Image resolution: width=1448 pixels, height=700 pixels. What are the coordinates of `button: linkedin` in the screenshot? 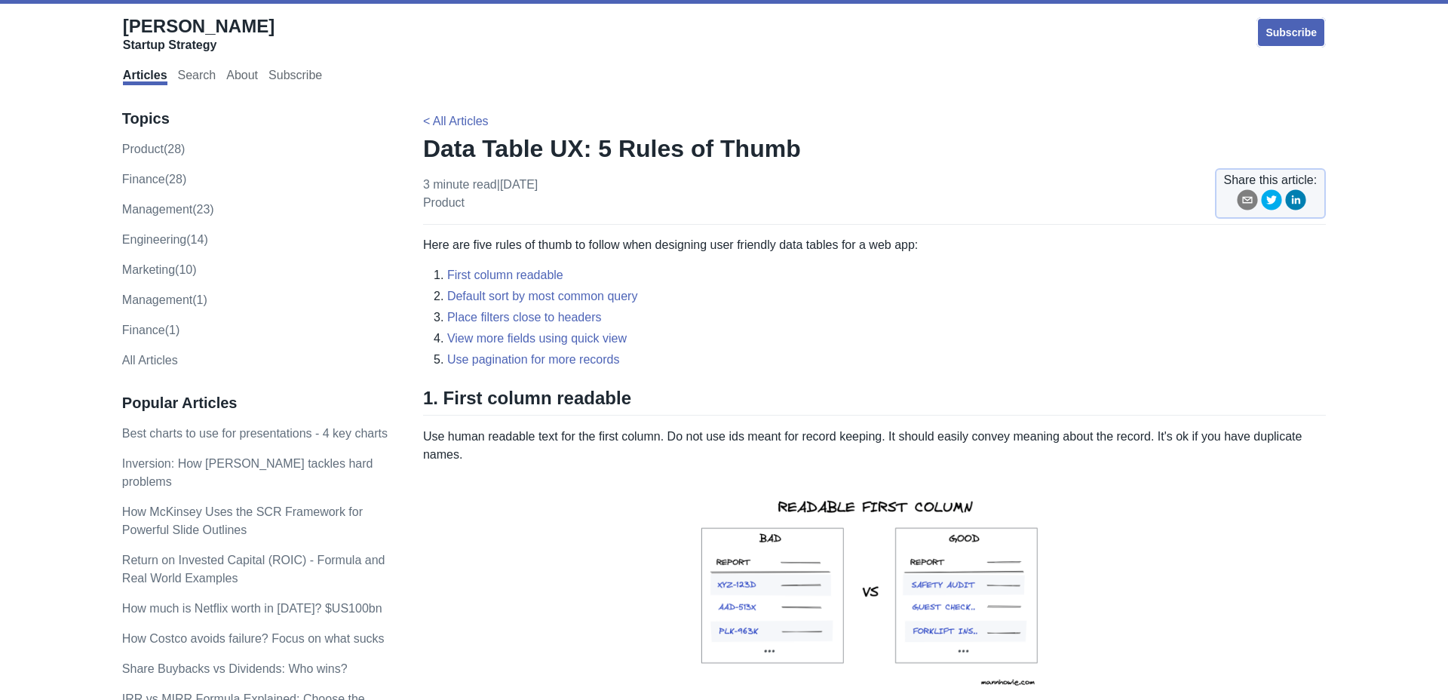 It's located at (1296, 202).